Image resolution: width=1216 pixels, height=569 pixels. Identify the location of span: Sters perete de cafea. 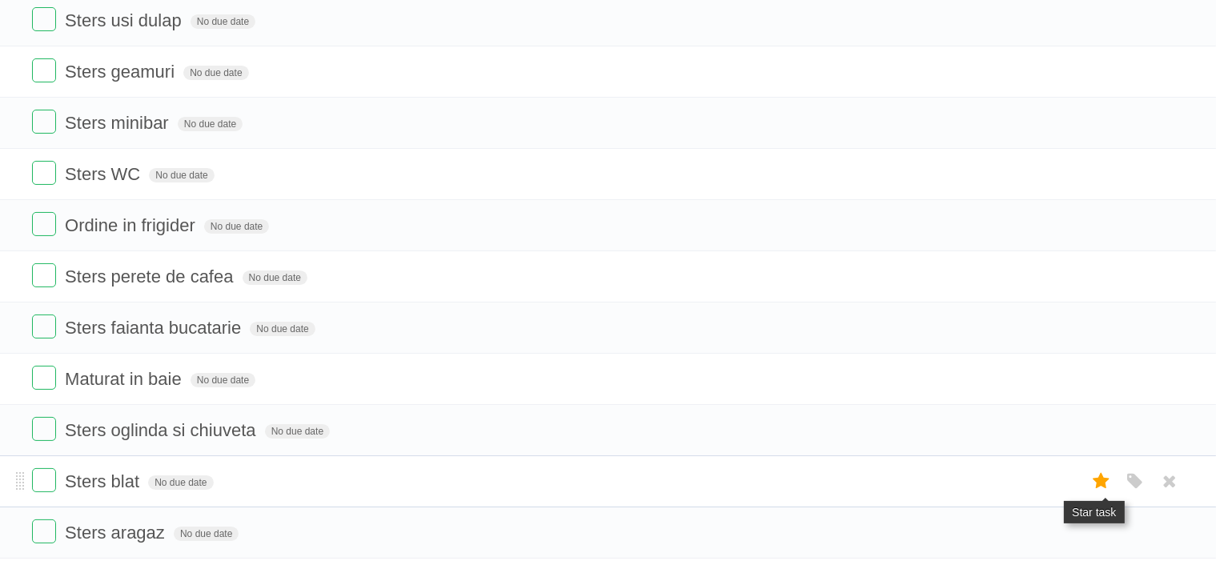
(150, 276).